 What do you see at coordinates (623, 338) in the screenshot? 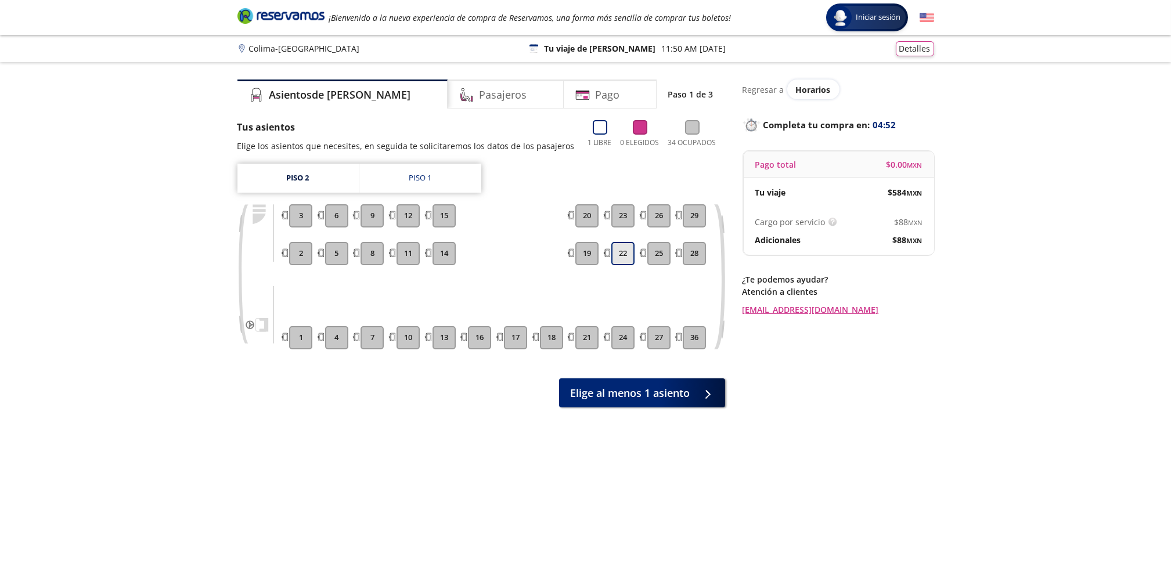
I see `button: 24` at bounding box center [623, 338].